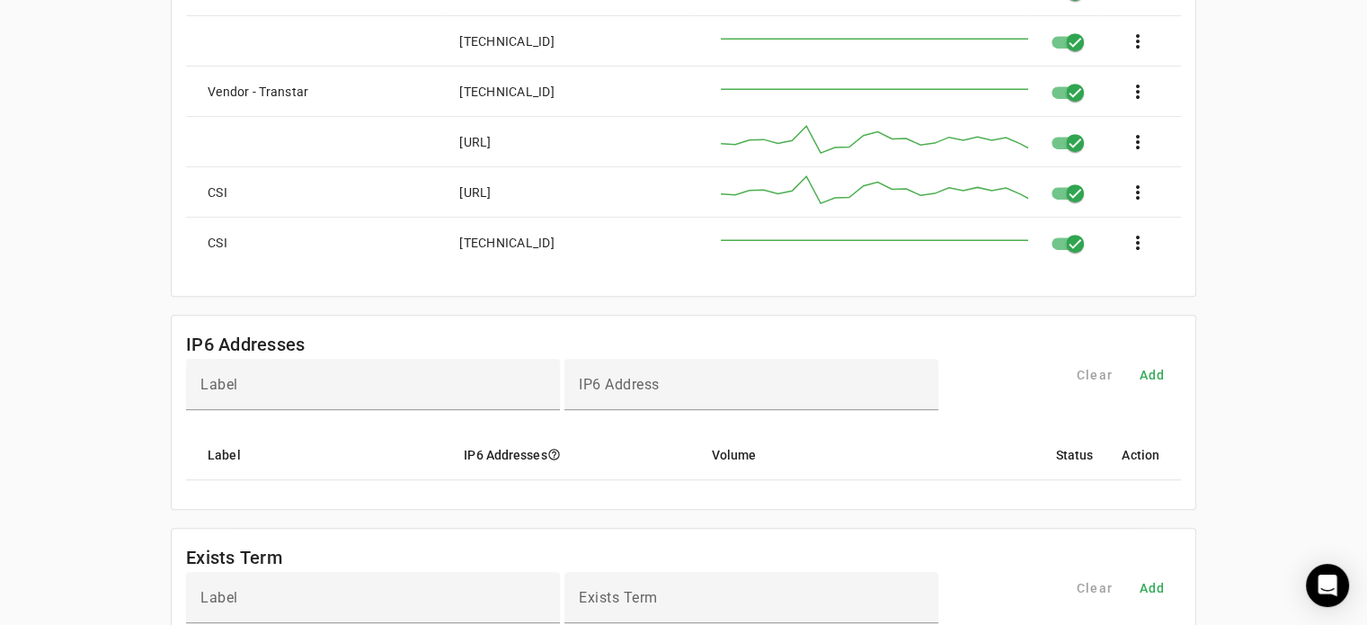 The height and width of the screenshot is (625, 1367). I want to click on mat-label: IP6 Address, so click(619, 384).